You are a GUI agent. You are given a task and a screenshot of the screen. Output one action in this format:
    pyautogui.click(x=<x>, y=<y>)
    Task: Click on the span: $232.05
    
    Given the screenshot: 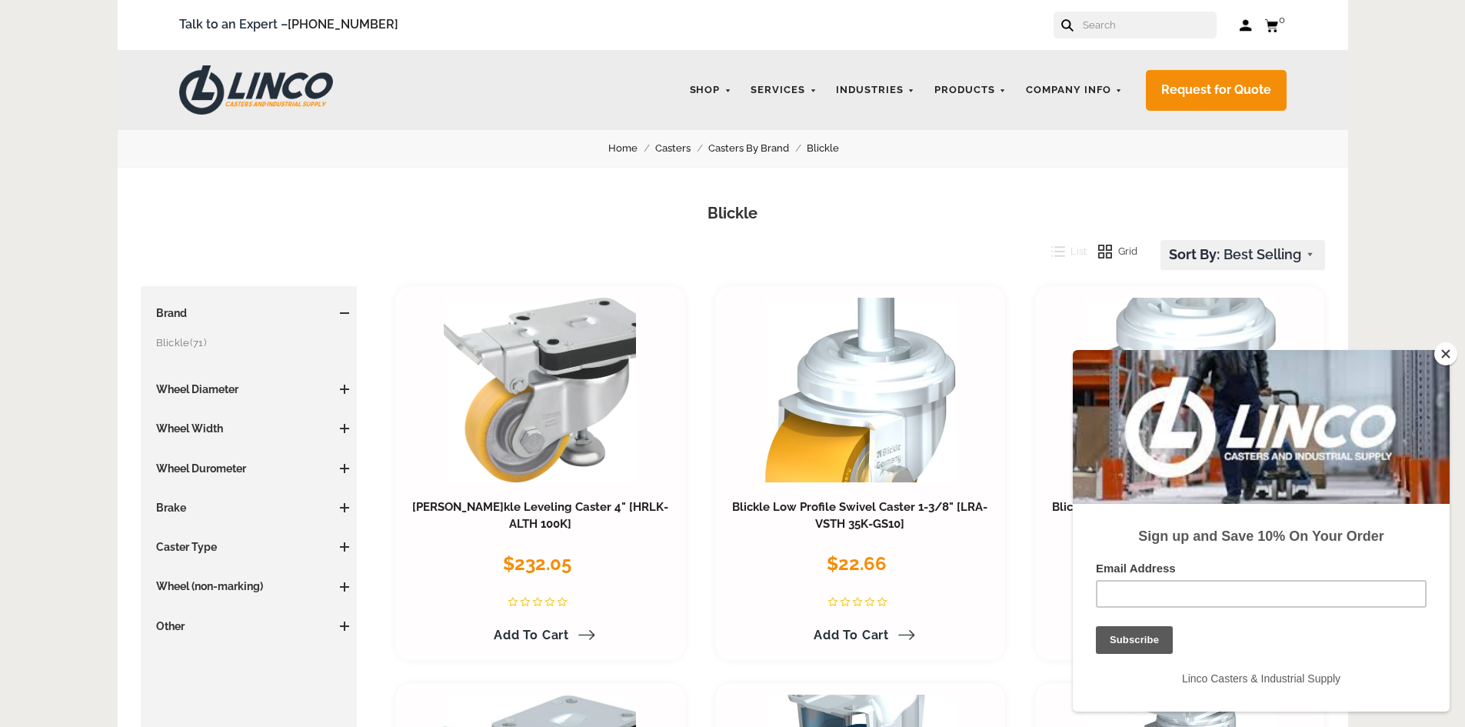 What is the action you would take?
    pyautogui.click(x=537, y=563)
    